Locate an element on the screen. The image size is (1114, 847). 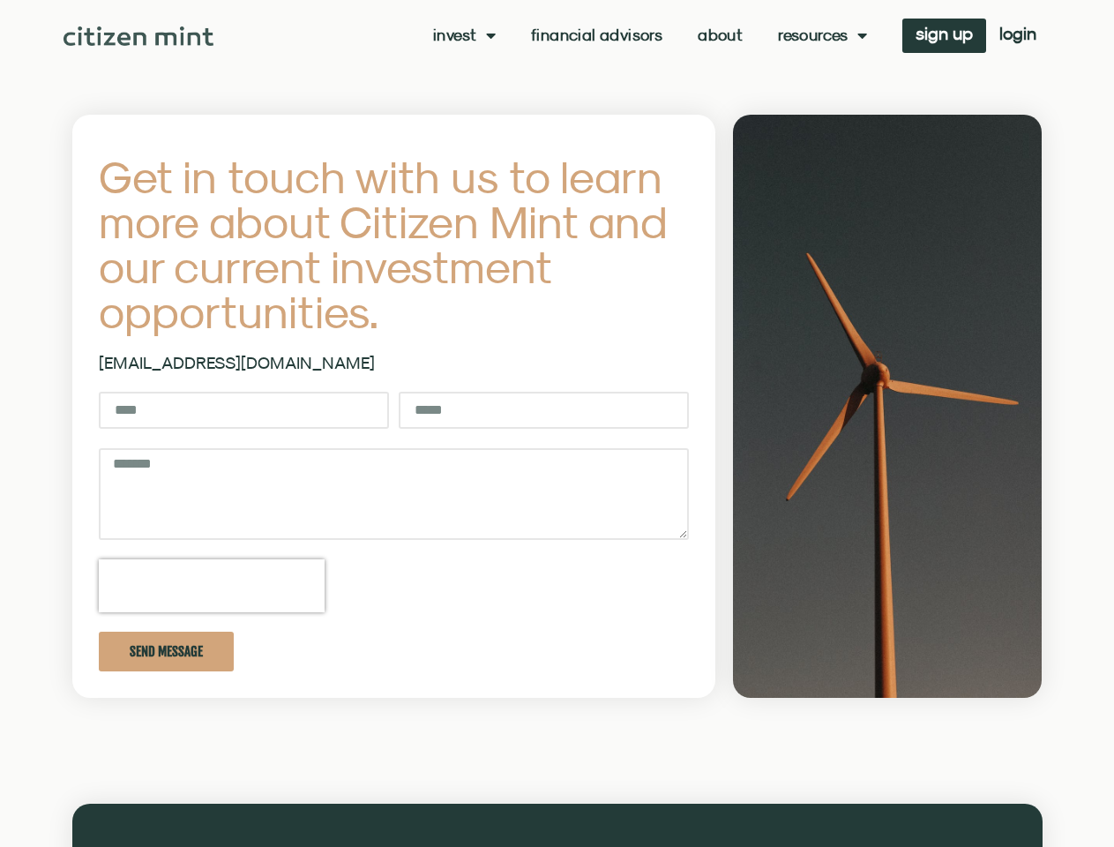
h4: Get in touch with us to learn more about Citizen Mint and our current investment opportunities. is located at coordinates (394, 244).